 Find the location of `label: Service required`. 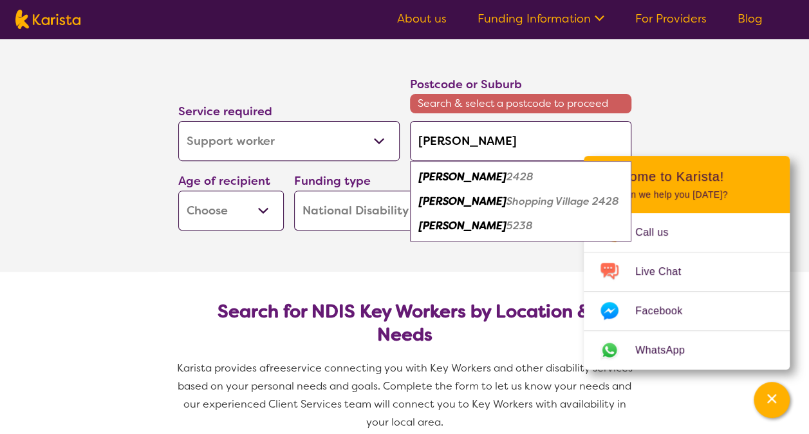

label: Service required is located at coordinates (225, 111).